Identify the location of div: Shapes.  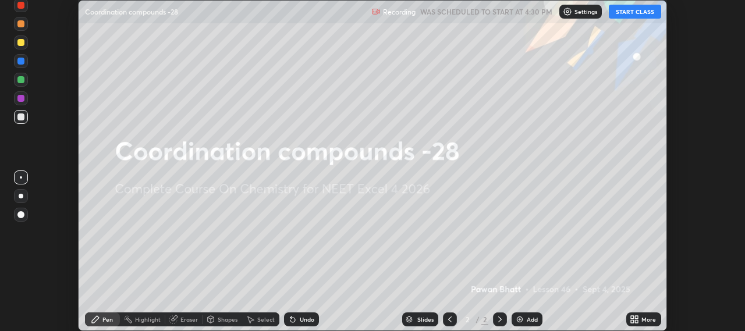
(228, 319).